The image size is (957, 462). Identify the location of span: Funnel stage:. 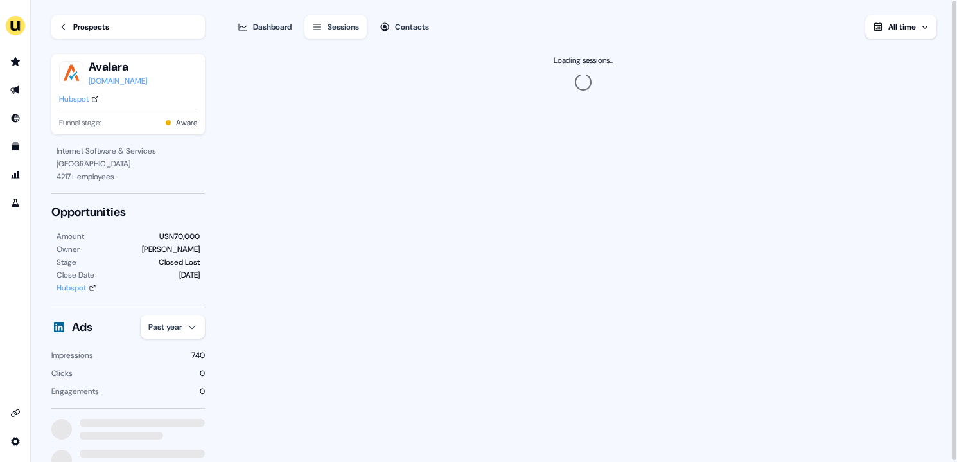
(80, 123).